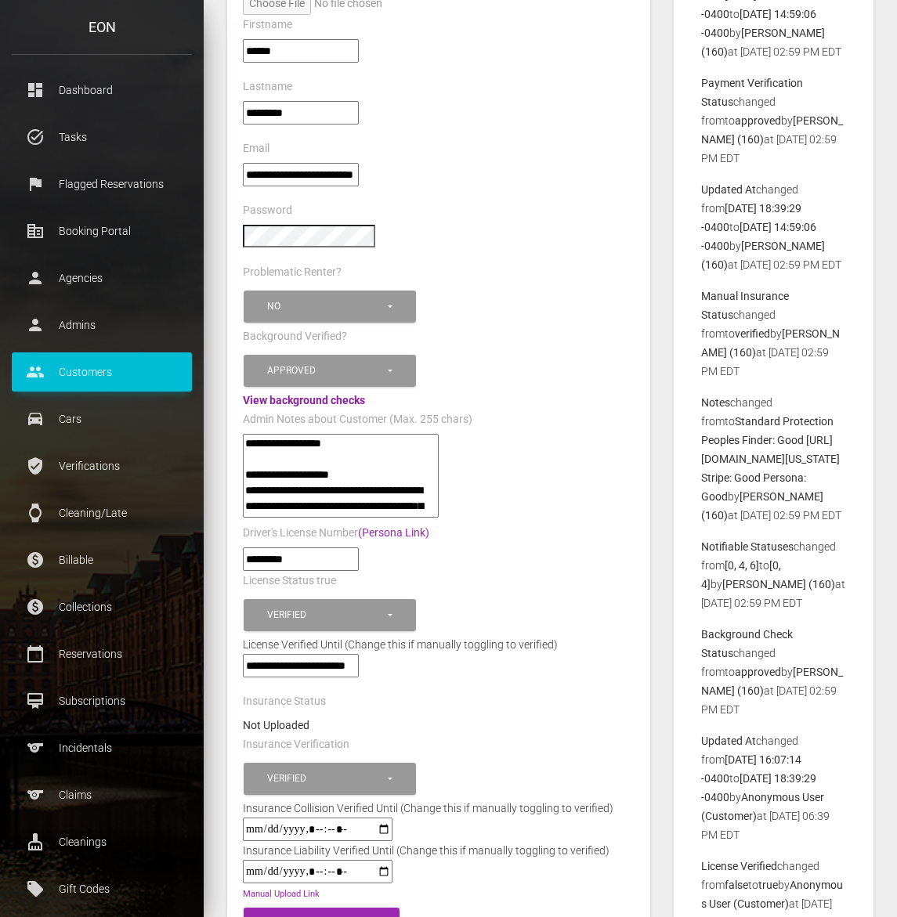 The width and height of the screenshot is (897, 917). I want to click on label: License Status true, so click(289, 581).